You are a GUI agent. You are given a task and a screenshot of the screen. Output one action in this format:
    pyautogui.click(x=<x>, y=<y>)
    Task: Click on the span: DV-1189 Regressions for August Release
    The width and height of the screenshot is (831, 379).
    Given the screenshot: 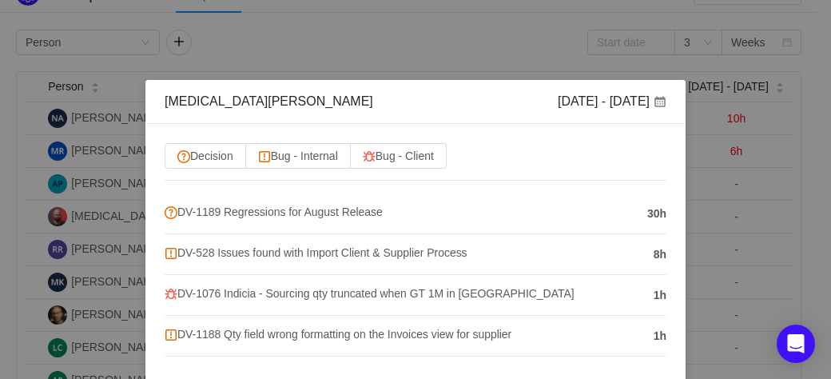 What is the action you would take?
    pyautogui.click(x=273, y=212)
    